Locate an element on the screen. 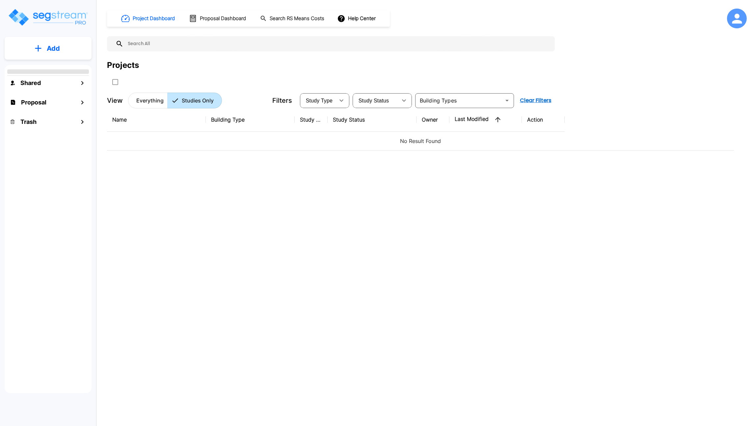  img: Logo is located at coordinates (48, 17).